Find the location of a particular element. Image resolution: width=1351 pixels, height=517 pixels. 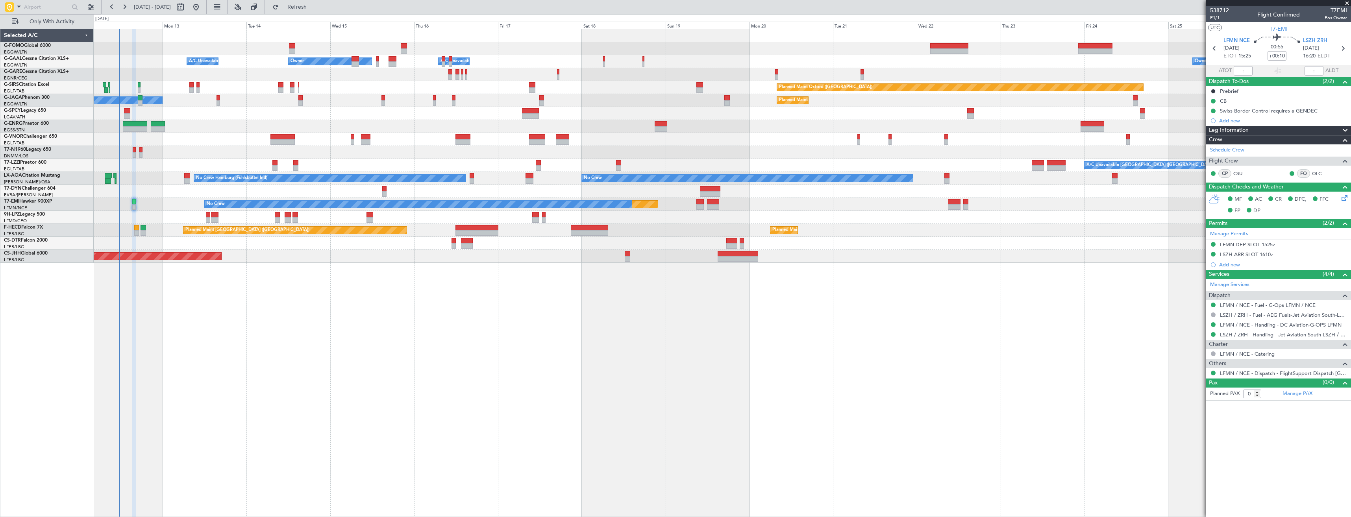

span: G-ENRG is located at coordinates (13, 124).